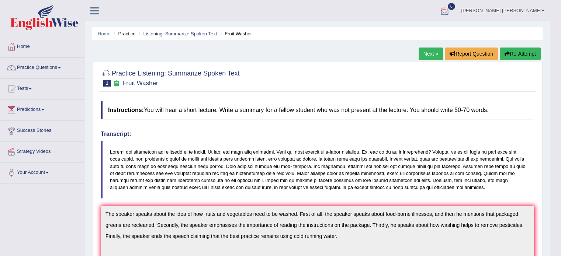 The width and height of the screenshot is (561, 256). Describe the element at coordinates (317, 134) in the screenshot. I see `h4: Transcript:` at that location.